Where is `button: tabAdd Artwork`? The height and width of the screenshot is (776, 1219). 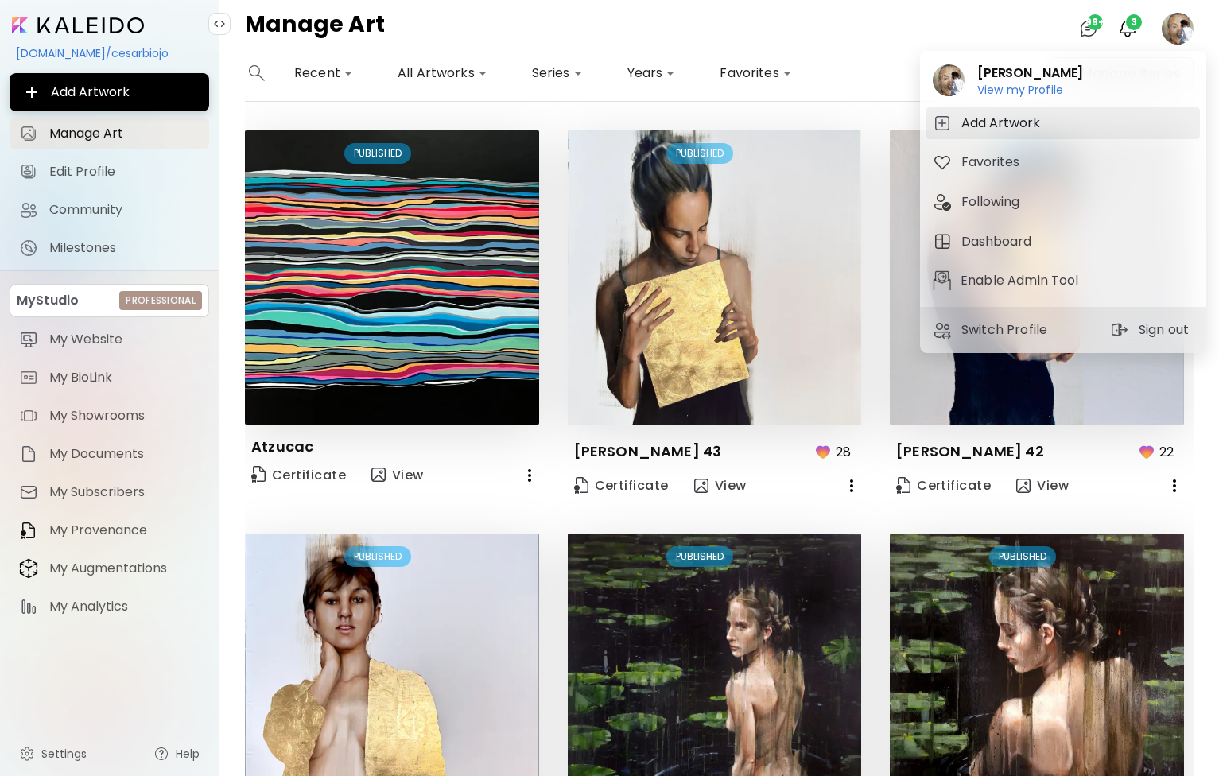 button: tabAdd Artwork is located at coordinates (1064, 123).